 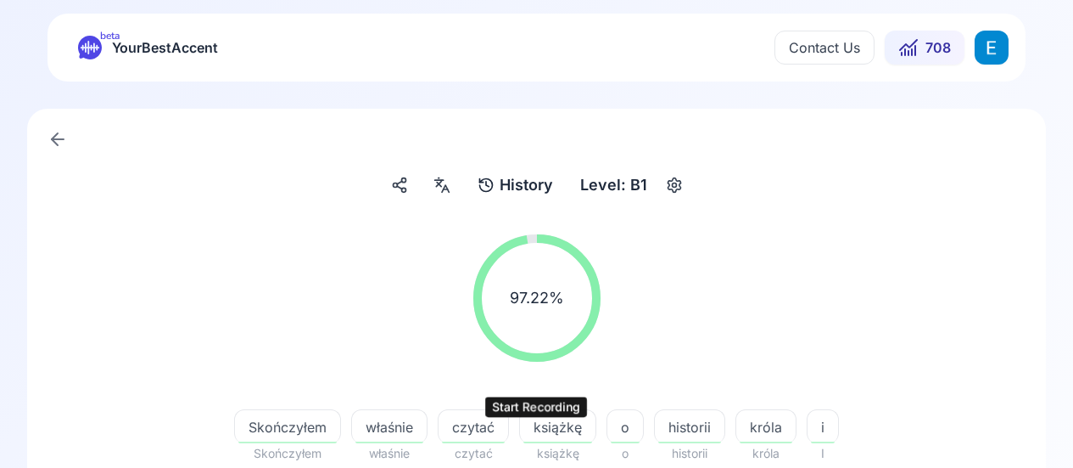 What do you see at coordinates (613, 185) in the screenshot?
I see `div: Level: B1` at bounding box center [613, 185].